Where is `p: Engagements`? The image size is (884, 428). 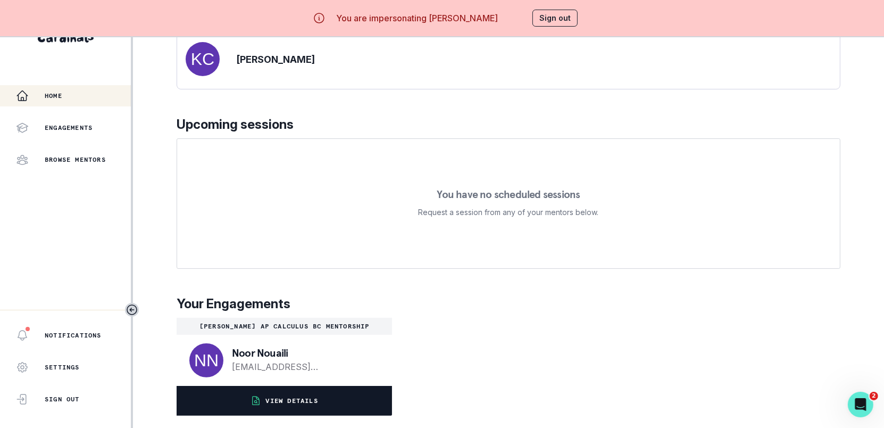 p: Engagements is located at coordinates (69, 128).